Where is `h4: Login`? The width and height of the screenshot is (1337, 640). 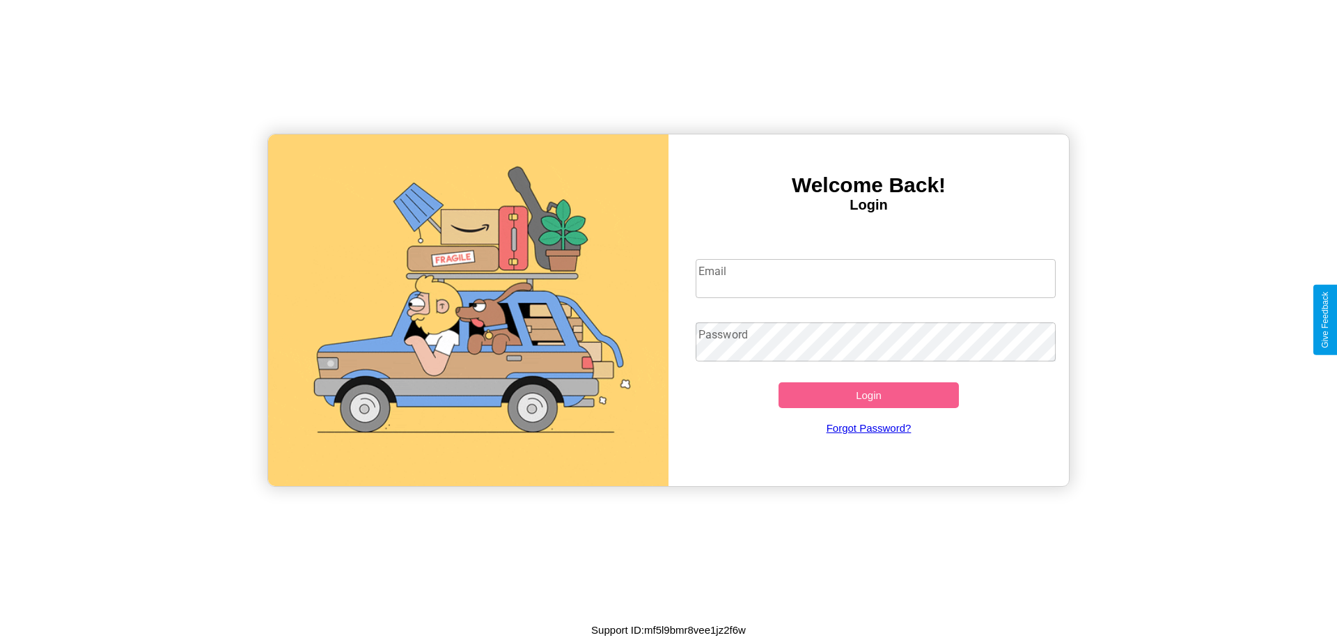
h4: Login is located at coordinates (868, 205).